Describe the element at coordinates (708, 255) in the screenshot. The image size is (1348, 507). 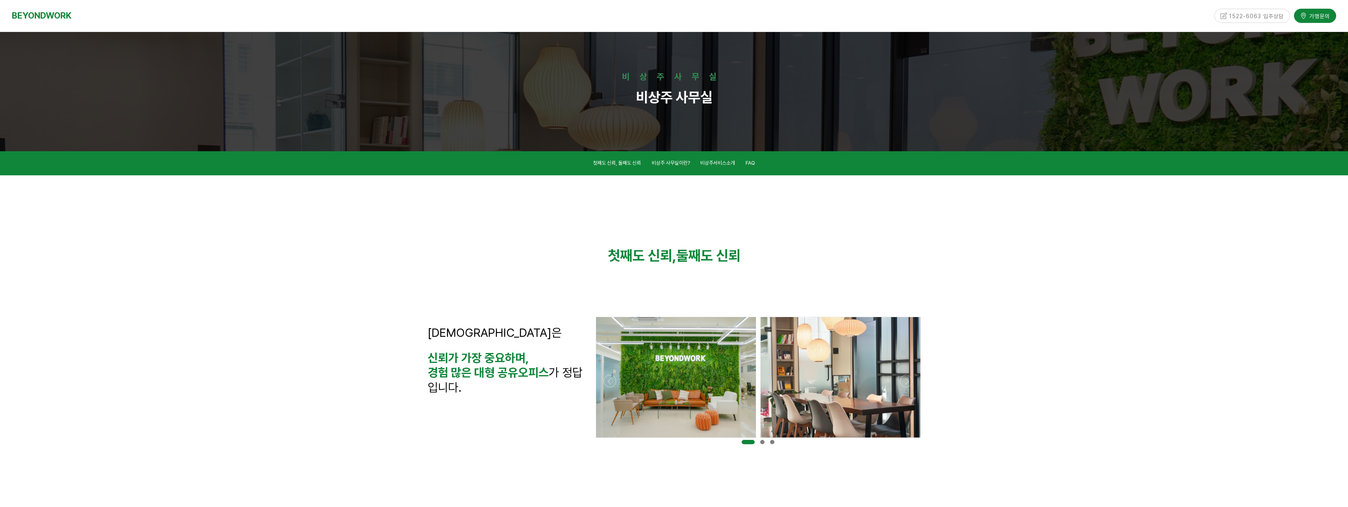
I see `strong: 둘째도 신뢰` at that location.